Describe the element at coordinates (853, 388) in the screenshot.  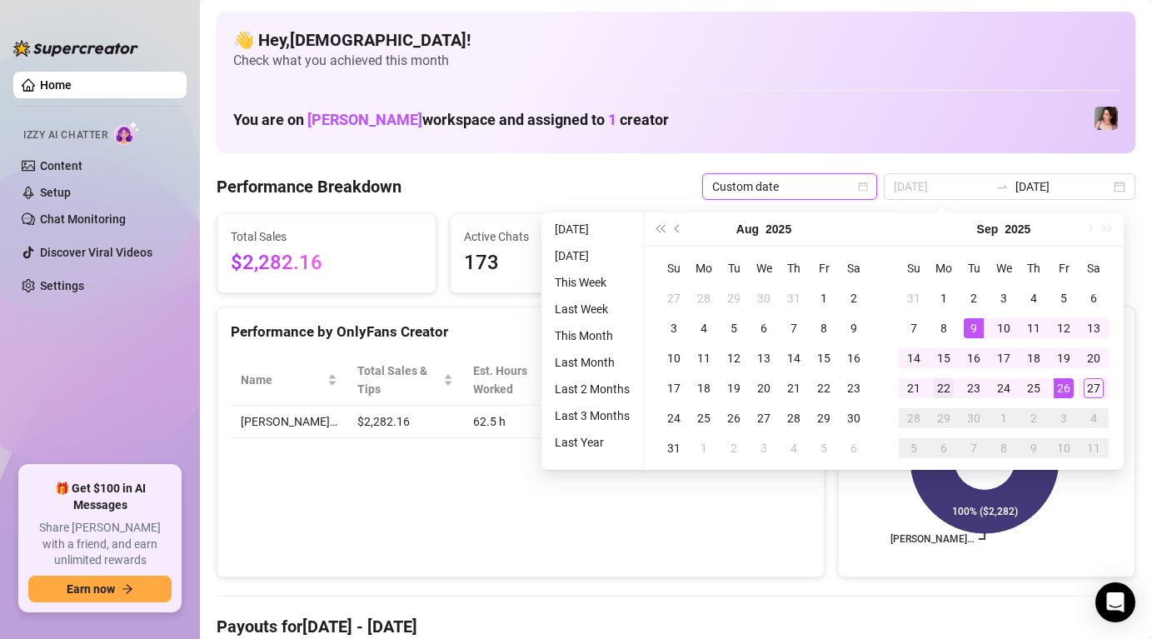
I see `td: 2025-08-23` at that location.